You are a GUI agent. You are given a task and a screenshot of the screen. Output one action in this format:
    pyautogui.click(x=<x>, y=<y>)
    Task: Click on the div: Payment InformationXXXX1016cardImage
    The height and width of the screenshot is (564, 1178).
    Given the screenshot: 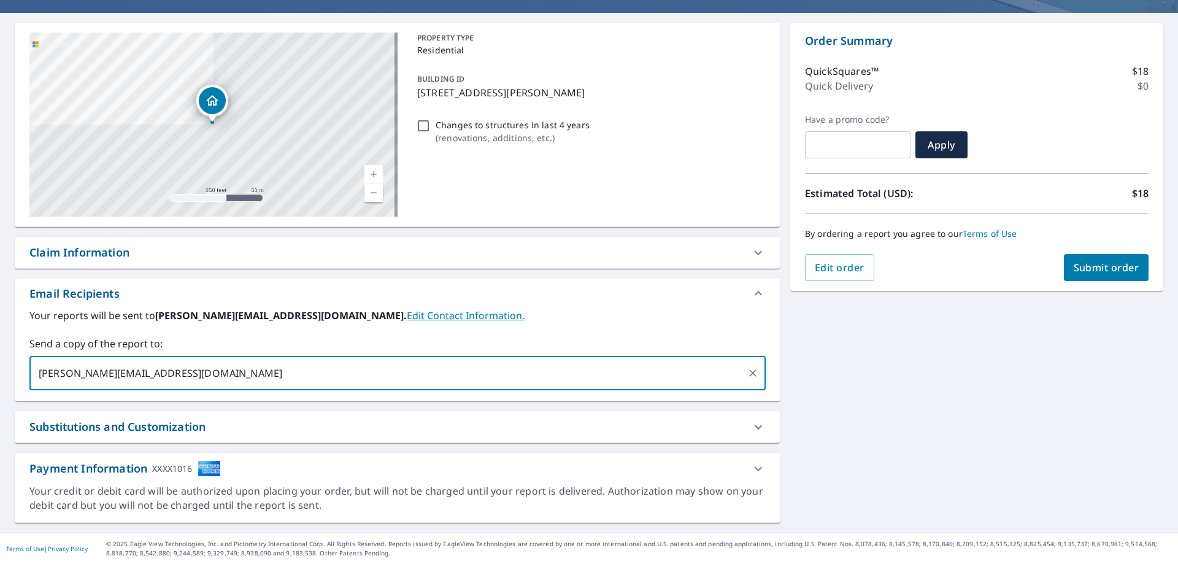 What is the action you would take?
    pyautogui.click(x=398, y=468)
    